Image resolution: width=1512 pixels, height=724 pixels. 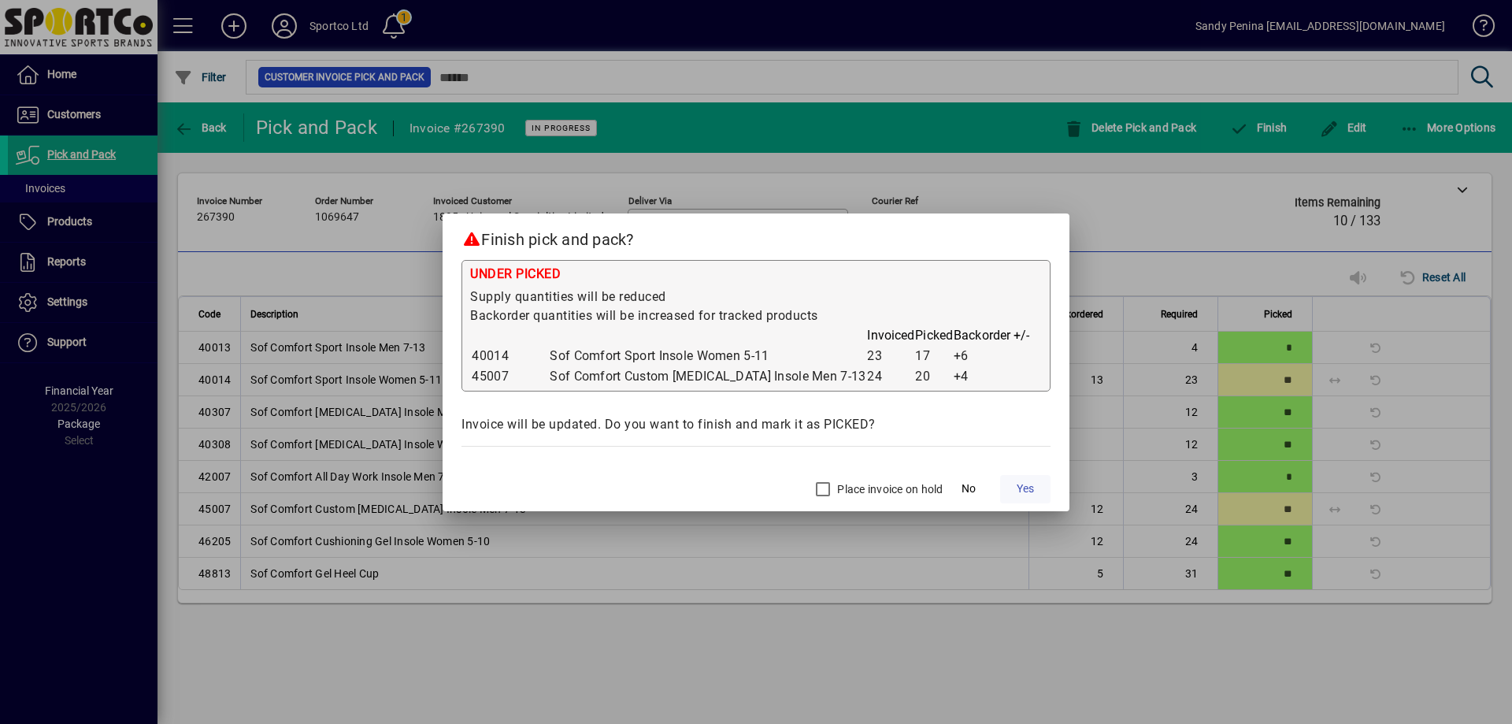 What do you see at coordinates (969, 489) in the screenshot?
I see `button: No` at bounding box center [969, 489].